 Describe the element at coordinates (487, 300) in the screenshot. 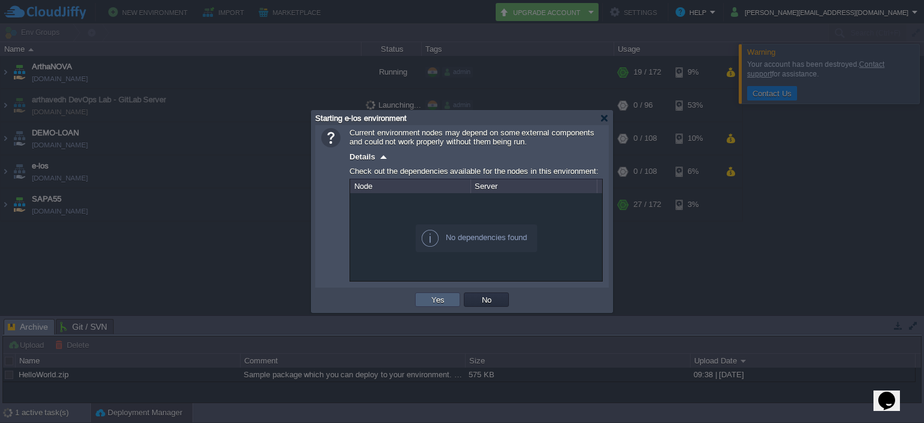

I see `button: No` at that location.